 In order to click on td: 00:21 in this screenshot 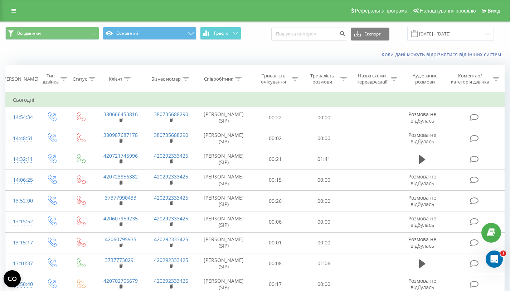, I will do `click(275, 159)`.